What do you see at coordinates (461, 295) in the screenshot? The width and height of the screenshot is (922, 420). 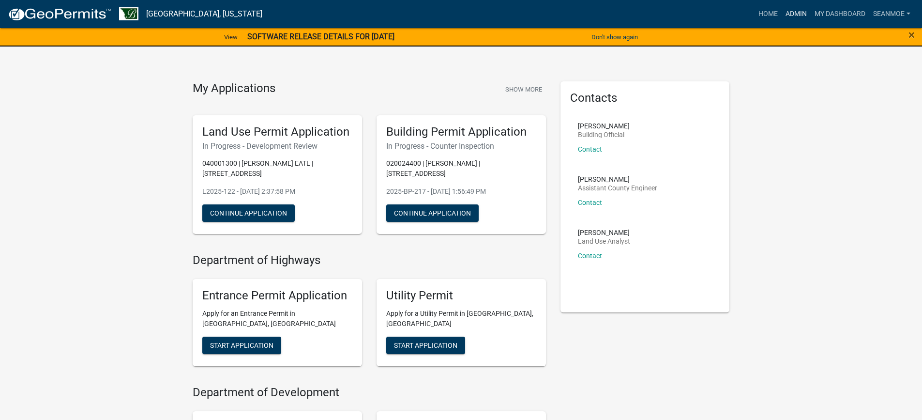 I see `h5: Utility Permit` at bounding box center [461, 295].